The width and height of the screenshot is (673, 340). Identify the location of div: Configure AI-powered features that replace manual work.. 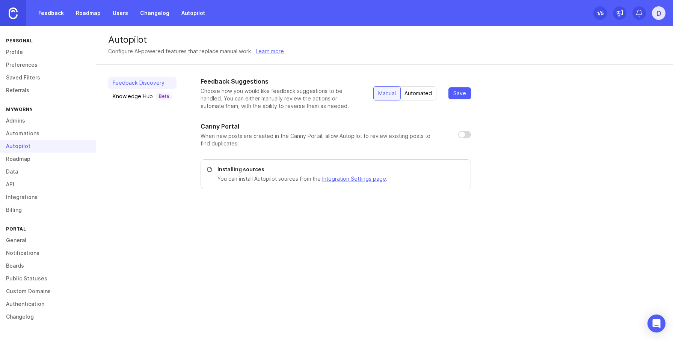
(180, 51).